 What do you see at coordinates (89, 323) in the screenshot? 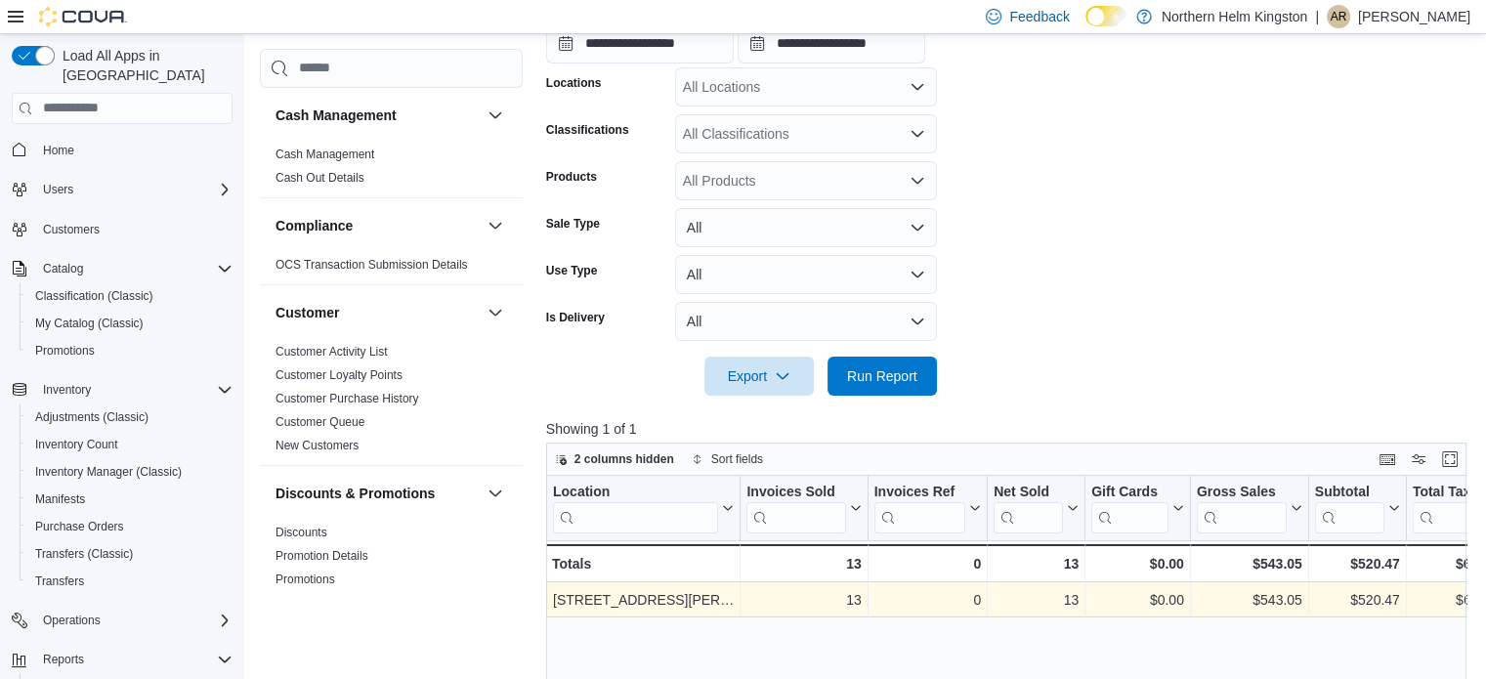
I see `a: My Catalog (Classic)` at bounding box center [89, 323].